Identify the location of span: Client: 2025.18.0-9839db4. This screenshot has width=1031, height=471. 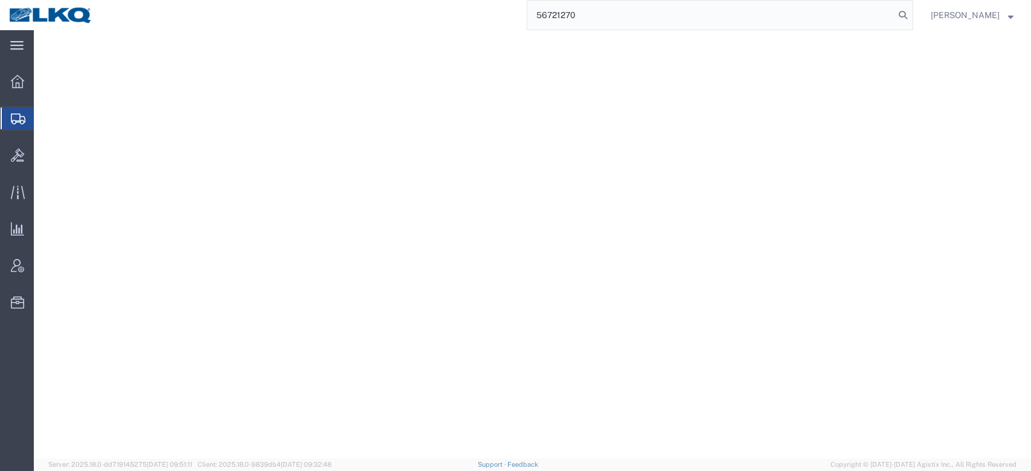
(264, 464).